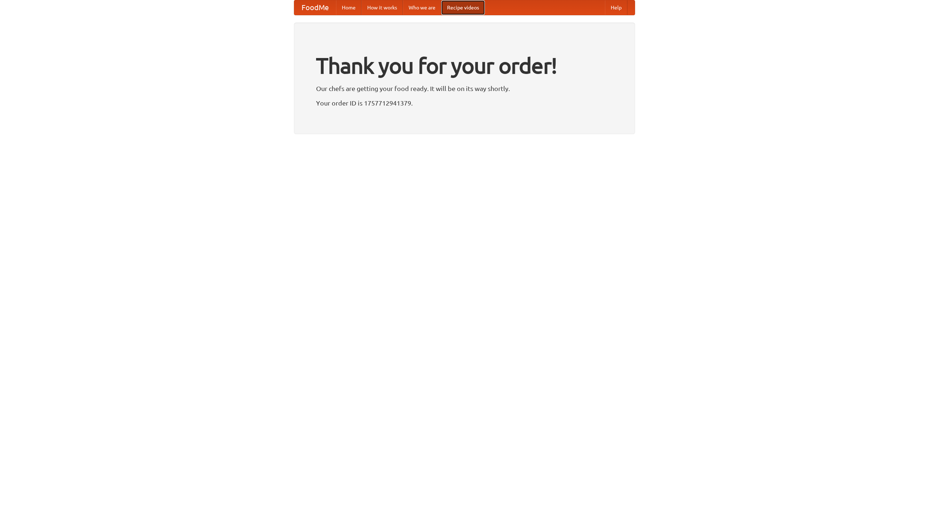  I want to click on a: Help, so click(616, 8).